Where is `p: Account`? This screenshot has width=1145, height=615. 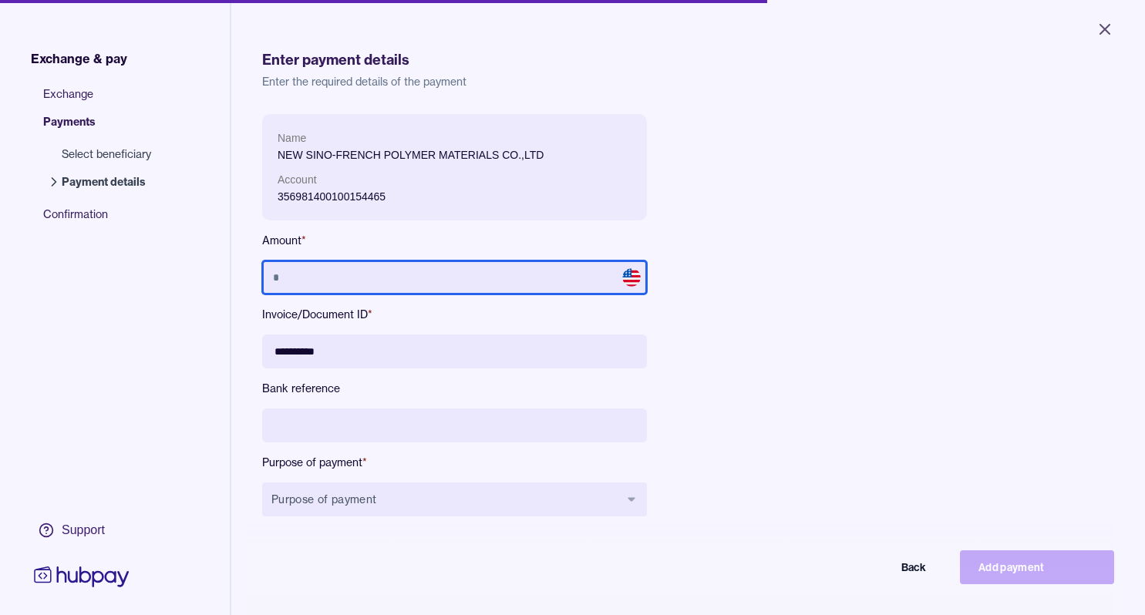 p: Account is located at coordinates (454, 180).